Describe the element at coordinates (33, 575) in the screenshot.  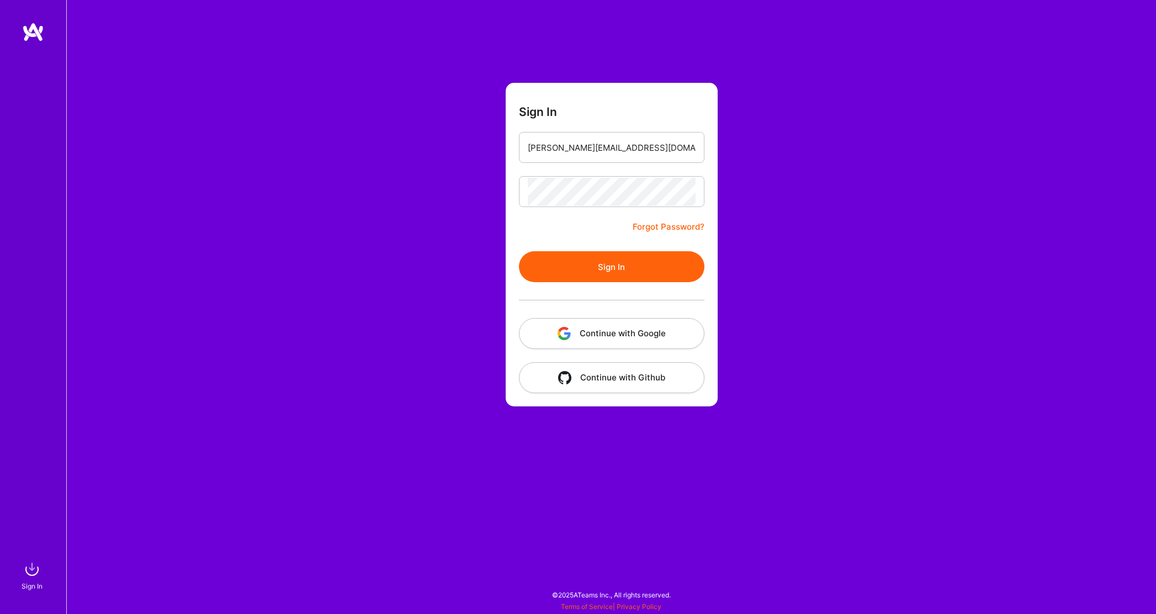
I see `a: sign inSign In` at that location.